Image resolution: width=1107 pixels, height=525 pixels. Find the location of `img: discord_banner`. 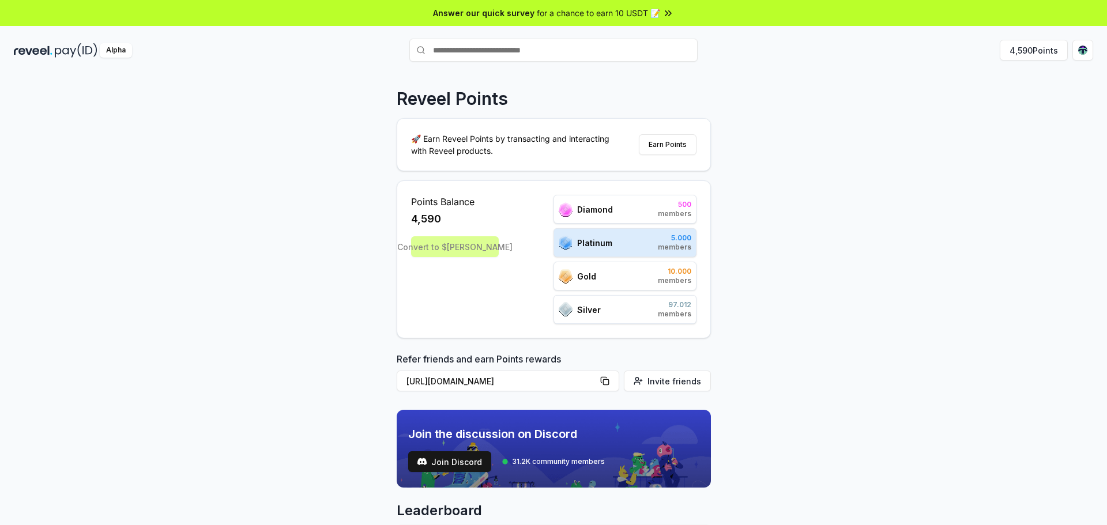

img: discord_banner is located at coordinates (554, 449).